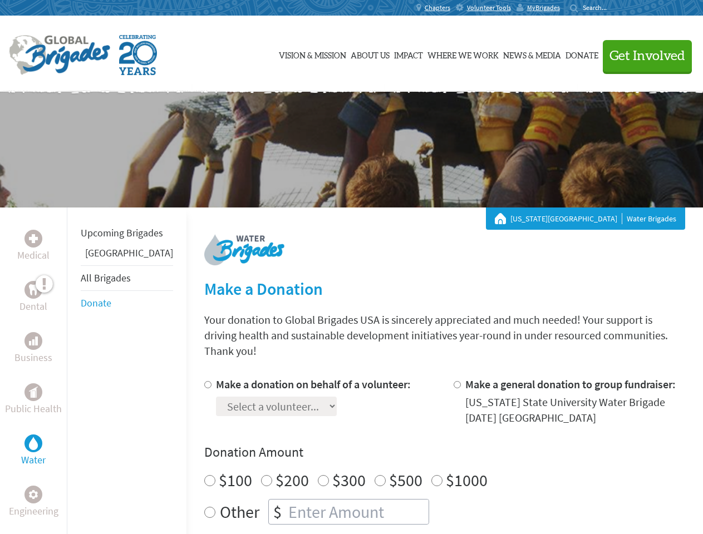 This screenshot has width=703, height=534. What do you see at coordinates (127, 233) in the screenshot?
I see `li: Upcoming Brigades` at bounding box center [127, 233].